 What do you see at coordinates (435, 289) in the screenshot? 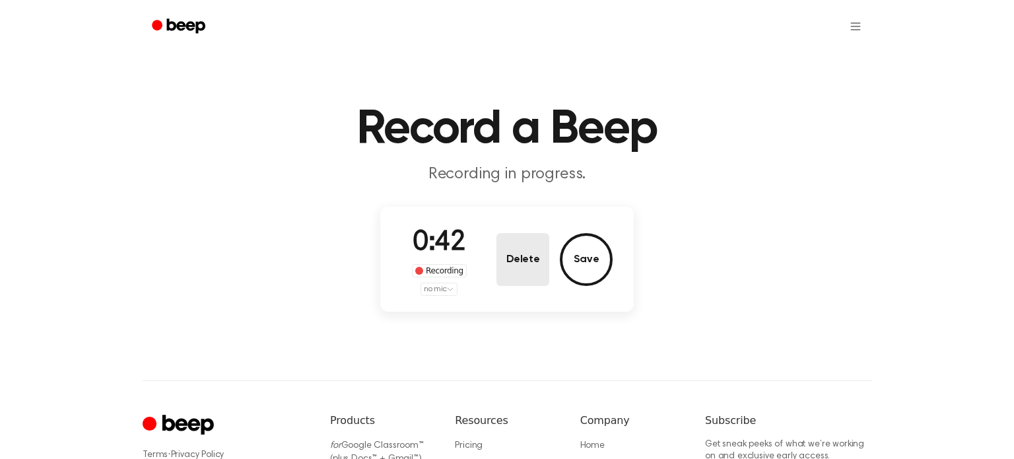
I see `span: no mic` at bounding box center [435, 289].